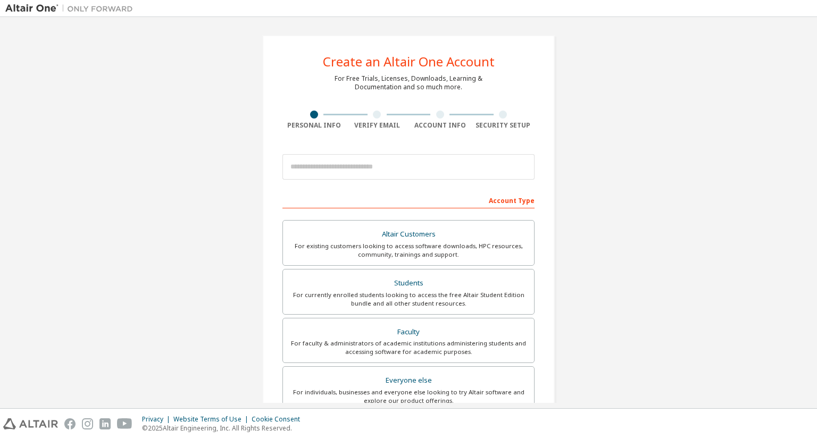  What do you see at coordinates (212, 420) in the screenshot?
I see `div: Website Terms of Use` at bounding box center [212, 420].